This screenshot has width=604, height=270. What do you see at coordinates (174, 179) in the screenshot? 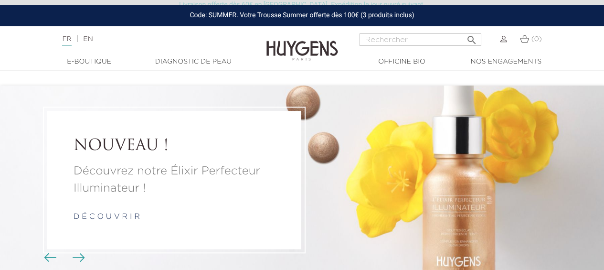
I see `a: Découvrez notre Élixir Perfecteur Illuminateur !` at bounding box center [174, 179].